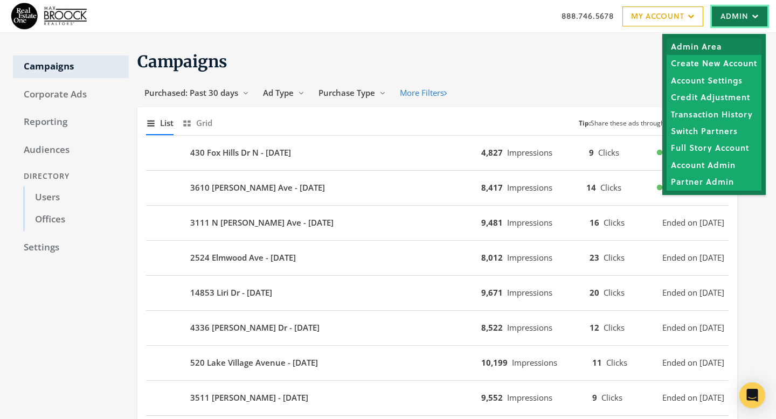 The height and width of the screenshot is (419, 776). Describe the element at coordinates (191, 93) in the screenshot. I see `span: Purchased: Past 30 days` at that location.